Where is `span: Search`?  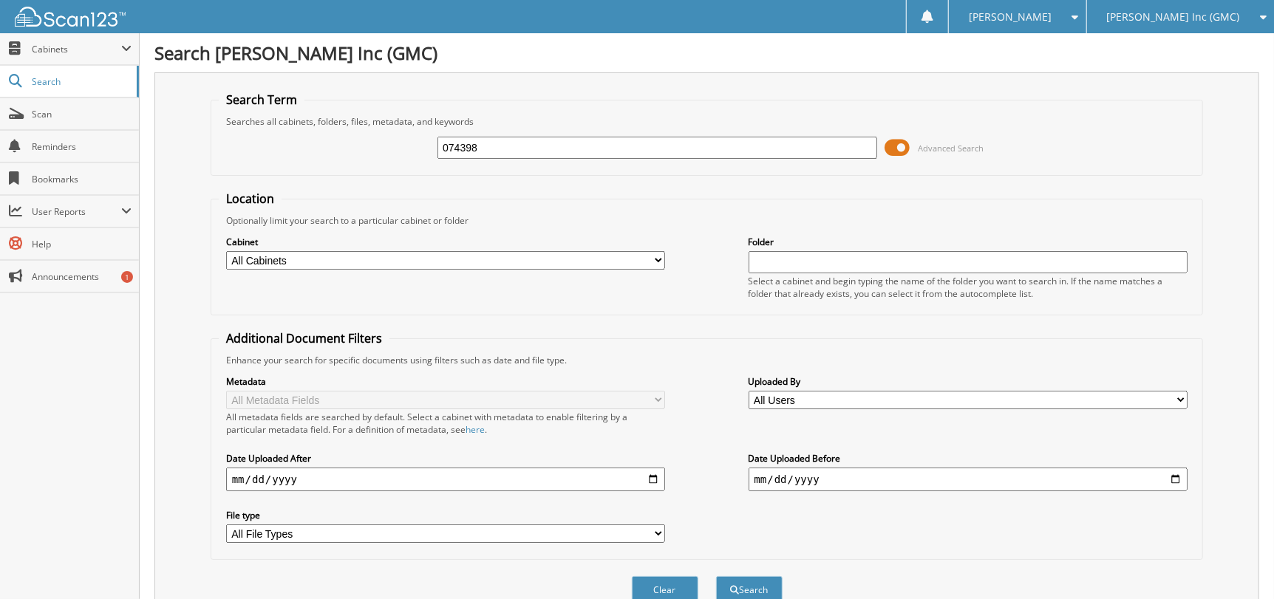 span: Search is located at coordinates (81, 81).